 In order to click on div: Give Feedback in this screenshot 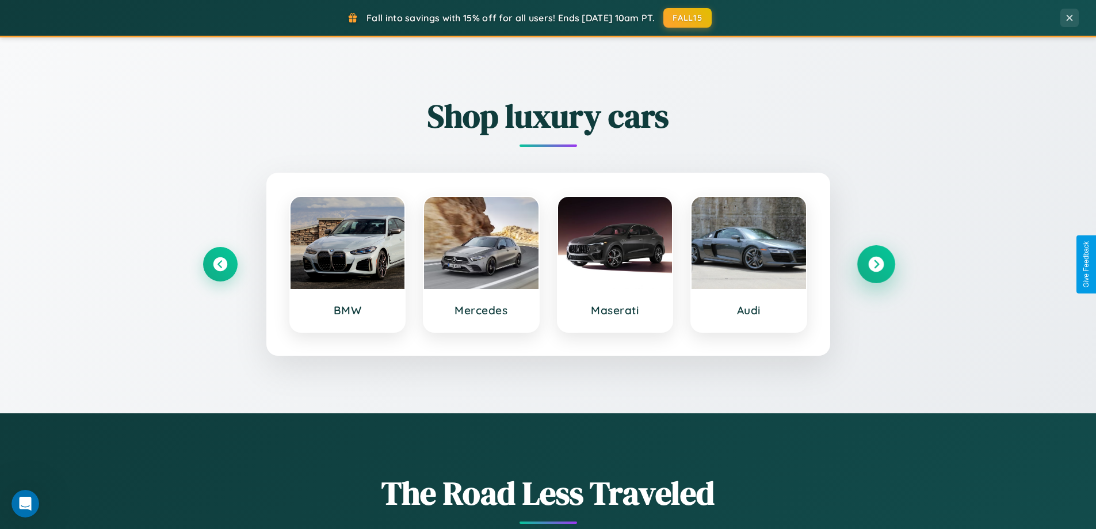, I will do `click(1086, 264)`.